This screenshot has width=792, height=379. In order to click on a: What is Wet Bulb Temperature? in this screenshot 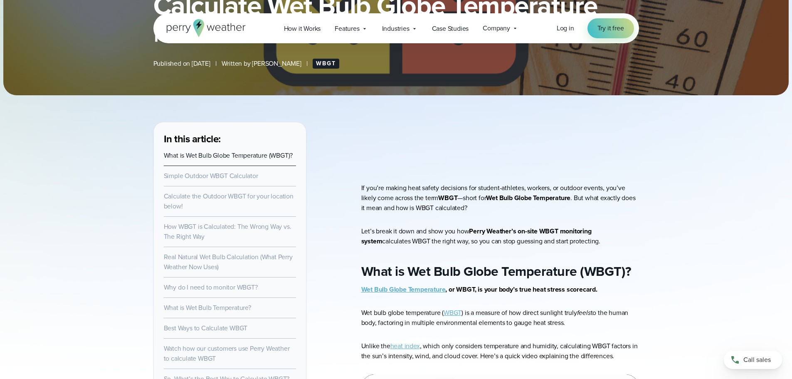, I will do `click(207, 307)`.